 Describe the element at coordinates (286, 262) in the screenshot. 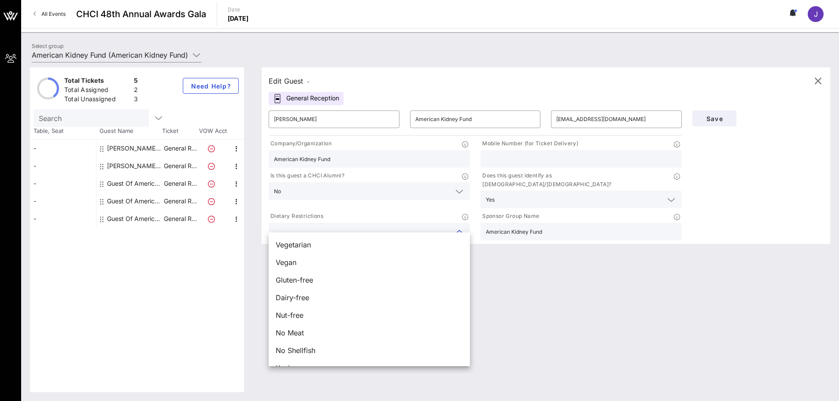

I see `span: Vegan` at that location.